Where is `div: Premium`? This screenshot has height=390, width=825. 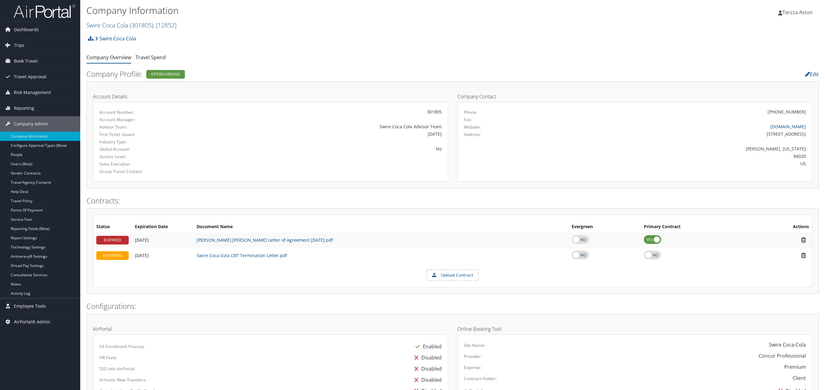 div: Premium is located at coordinates (795, 367).